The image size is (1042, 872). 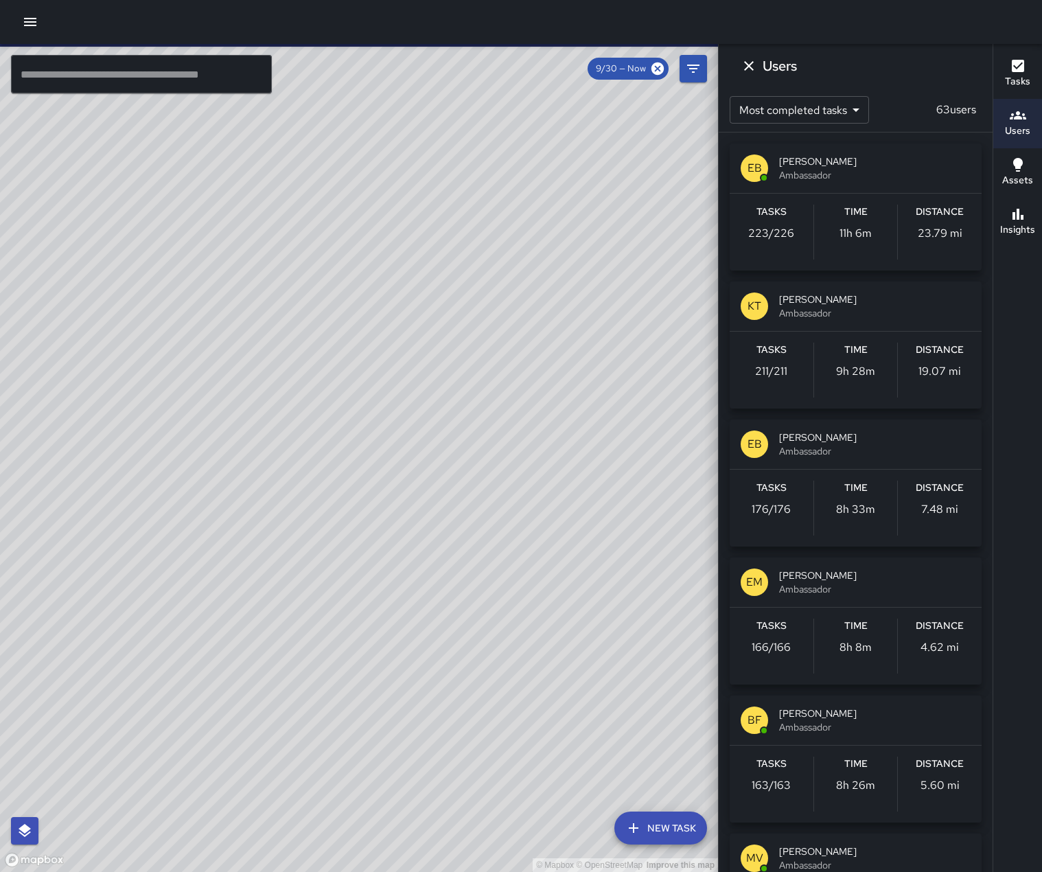 I want to click on p: 19.07 mi, so click(x=940, y=371).